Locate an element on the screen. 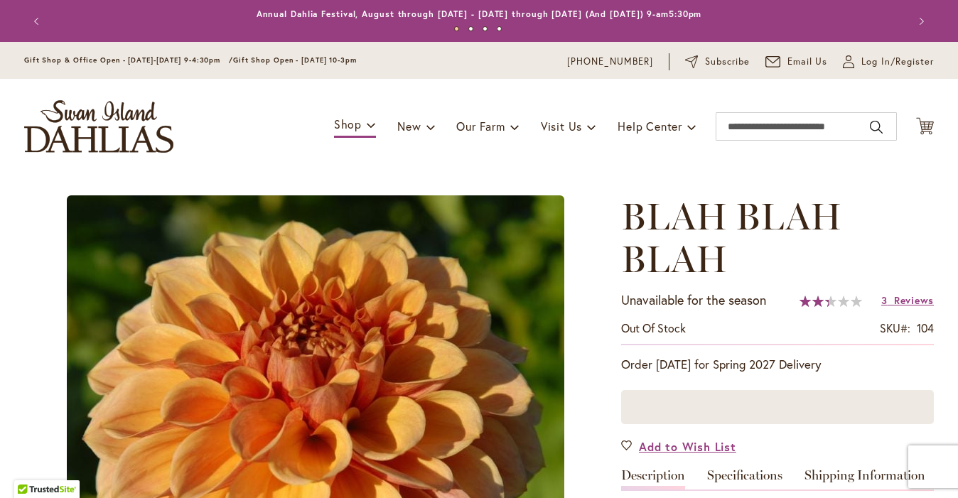  span: Add to Wish List is located at coordinates (687, 446).